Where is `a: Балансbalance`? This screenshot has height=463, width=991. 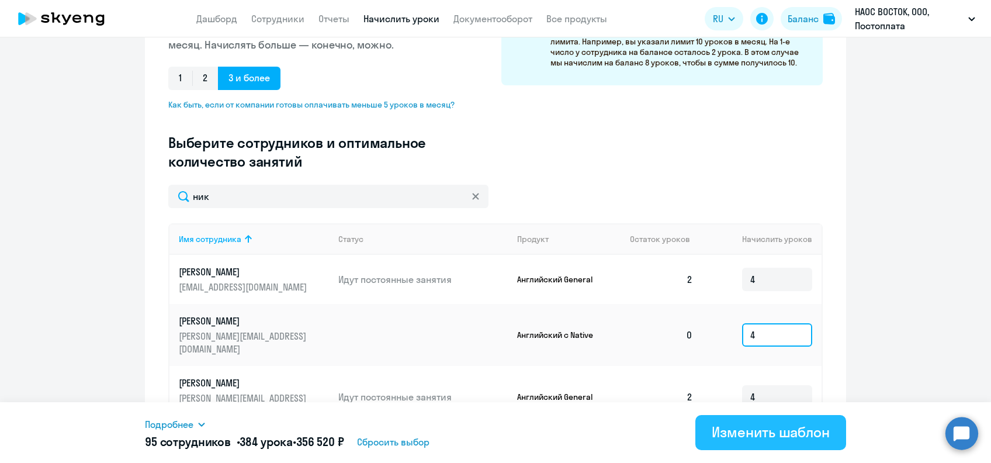
a: Балансbalance is located at coordinates (811, 19).